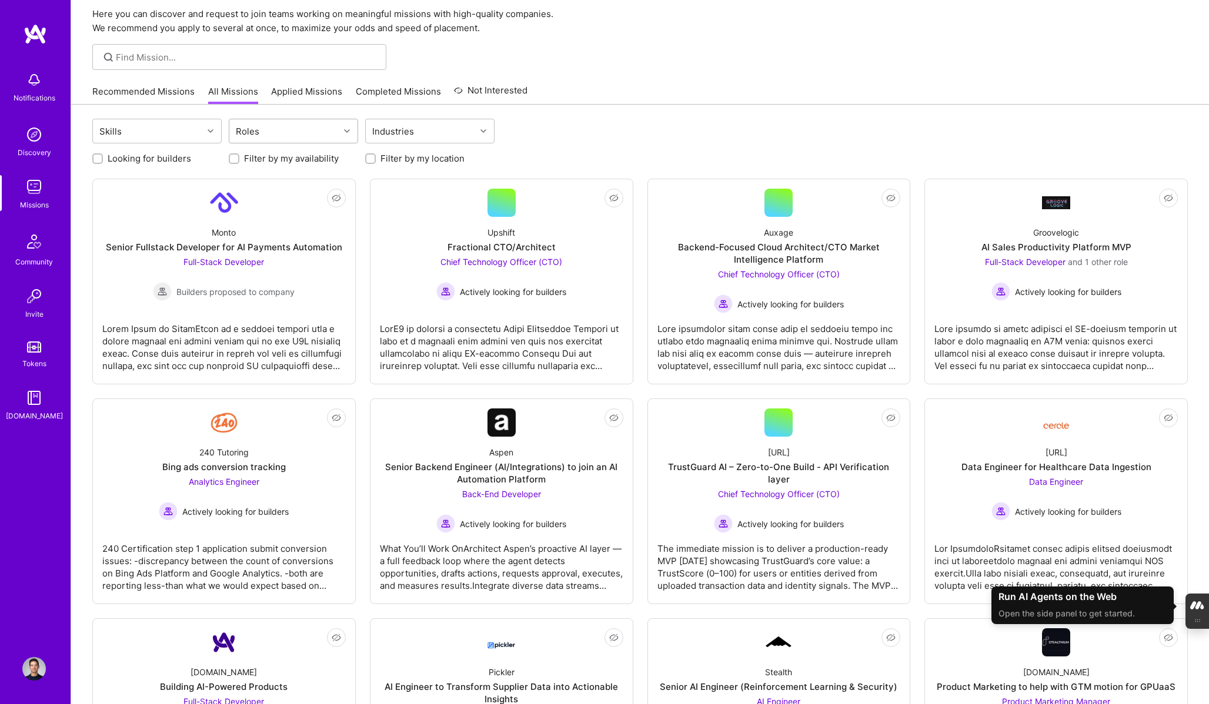 This screenshot has height=704, width=1209. Describe the element at coordinates (779, 253) in the screenshot. I see `div: Backend-Focused Cloud Architect/CTO Market Intelligence Platform` at that location.